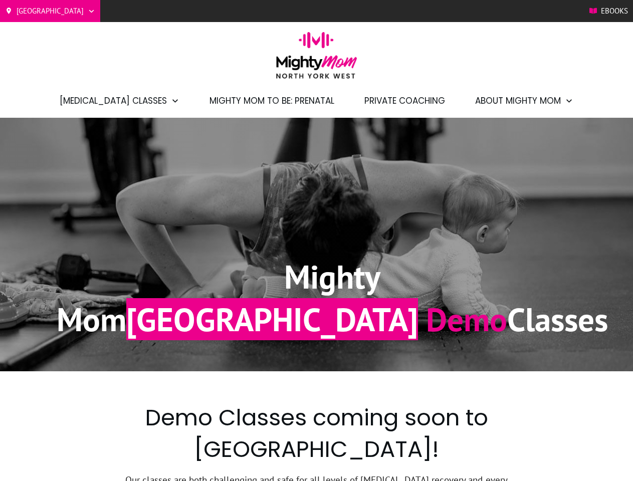 The width and height of the screenshot is (633, 481). Describe the element at coordinates (467, 319) in the screenshot. I see `span: Demo` at that location.